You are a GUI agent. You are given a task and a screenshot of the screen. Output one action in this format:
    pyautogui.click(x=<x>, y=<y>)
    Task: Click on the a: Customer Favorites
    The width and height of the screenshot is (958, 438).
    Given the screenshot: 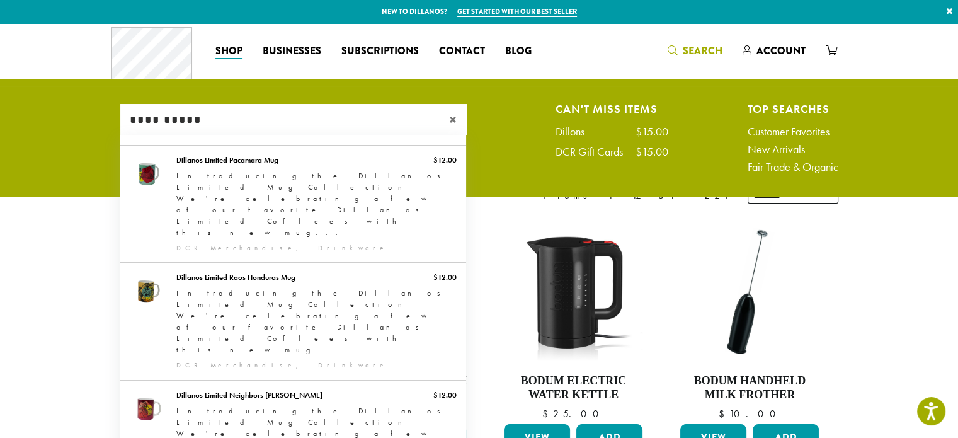 What is the action you would take?
    pyautogui.click(x=793, y=132)
    